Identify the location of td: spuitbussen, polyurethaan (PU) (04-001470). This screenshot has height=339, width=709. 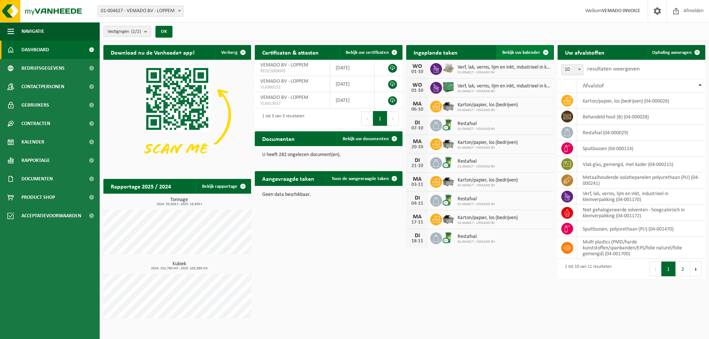
(641, 229).